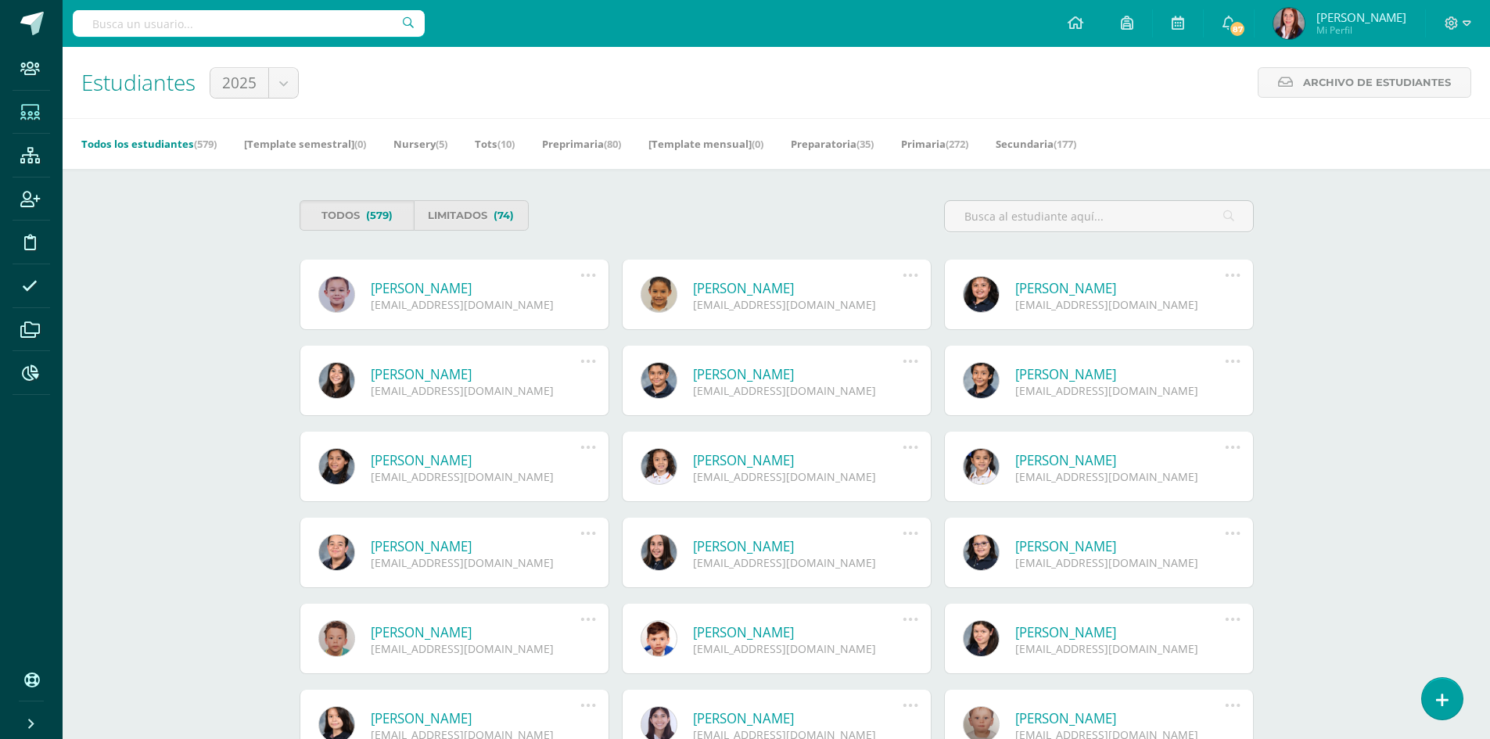  I want to click on span: (80), so click(612, 144).